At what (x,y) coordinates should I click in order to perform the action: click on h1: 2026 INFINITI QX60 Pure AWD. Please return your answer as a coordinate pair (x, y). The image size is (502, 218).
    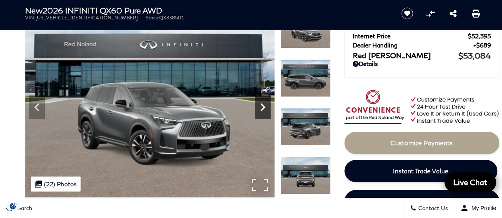
    Looking at the image, I should click on (206, 10).